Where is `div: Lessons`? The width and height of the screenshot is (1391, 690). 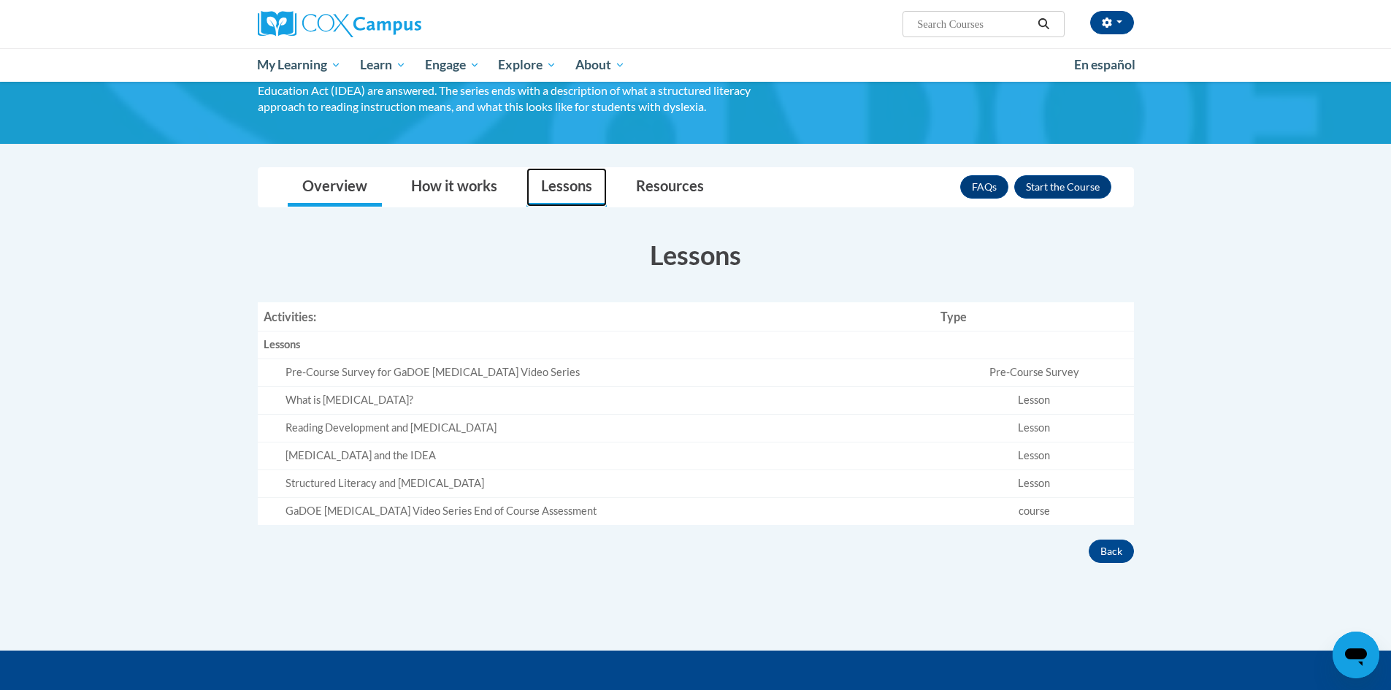 div: Lessons is located at coordinates (596, 345).